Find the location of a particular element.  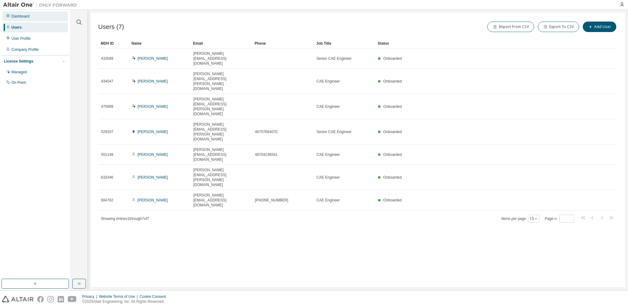

img: facebook.svg is located at coordinates (40, 299).